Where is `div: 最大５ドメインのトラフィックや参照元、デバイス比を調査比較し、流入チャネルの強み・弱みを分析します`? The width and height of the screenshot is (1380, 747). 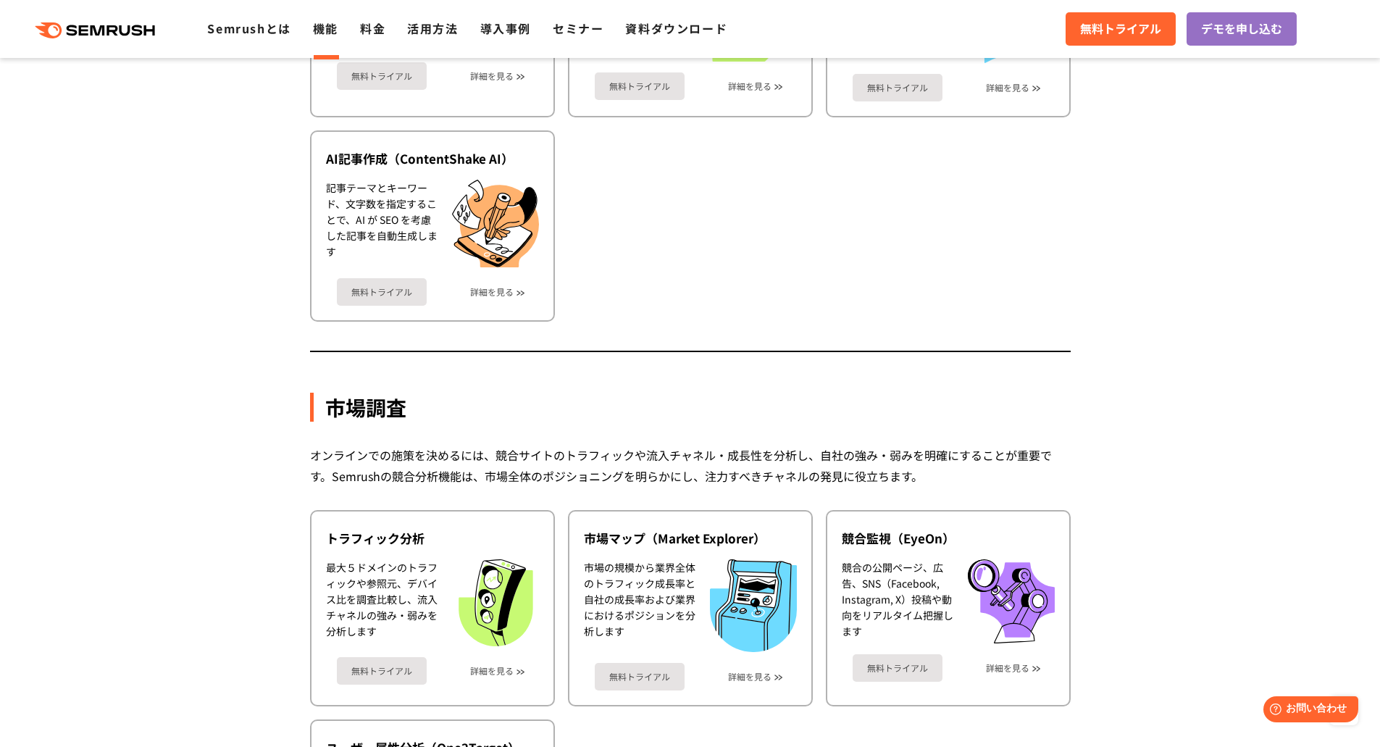 div: 最大５ドメインのトラフィックや参照元、デバイス比を調査比較し、流入チャネルの強み・弱みを分析します is located at coordinates (382, 603).